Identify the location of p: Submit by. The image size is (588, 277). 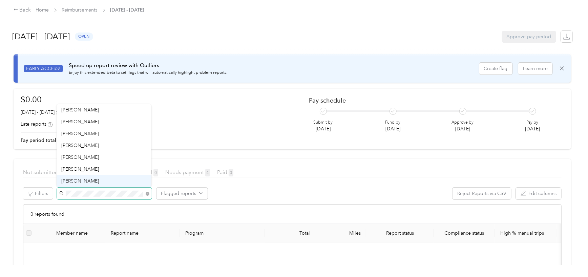
(323, 123).